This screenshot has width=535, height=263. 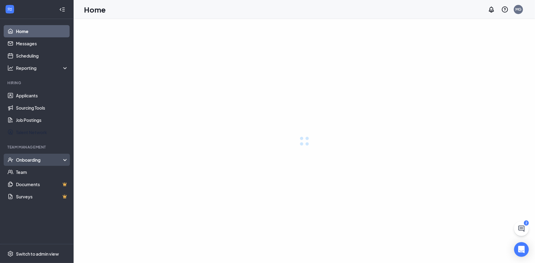 I want to click on div: MG, so click(x=519, y=9).